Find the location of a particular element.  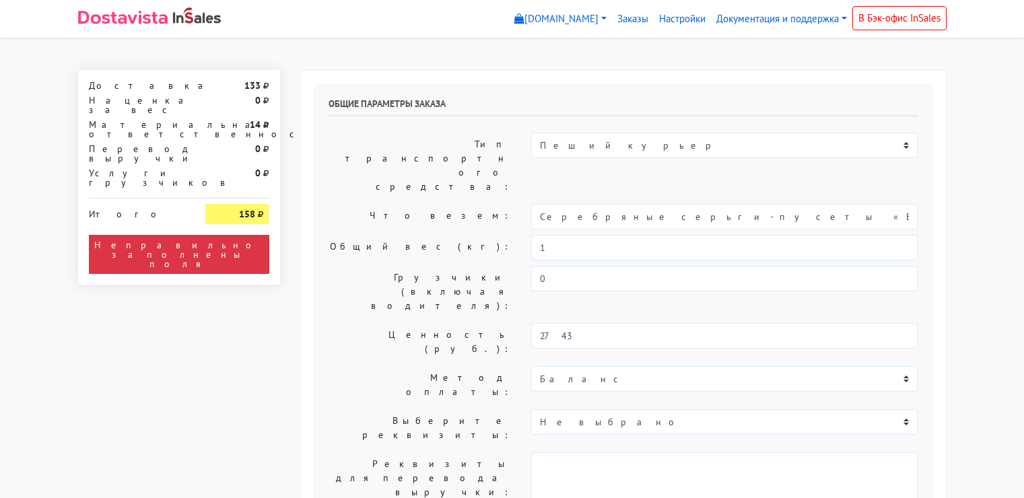

h6: Общие параметры заказа is located at coordinates (623, 107).